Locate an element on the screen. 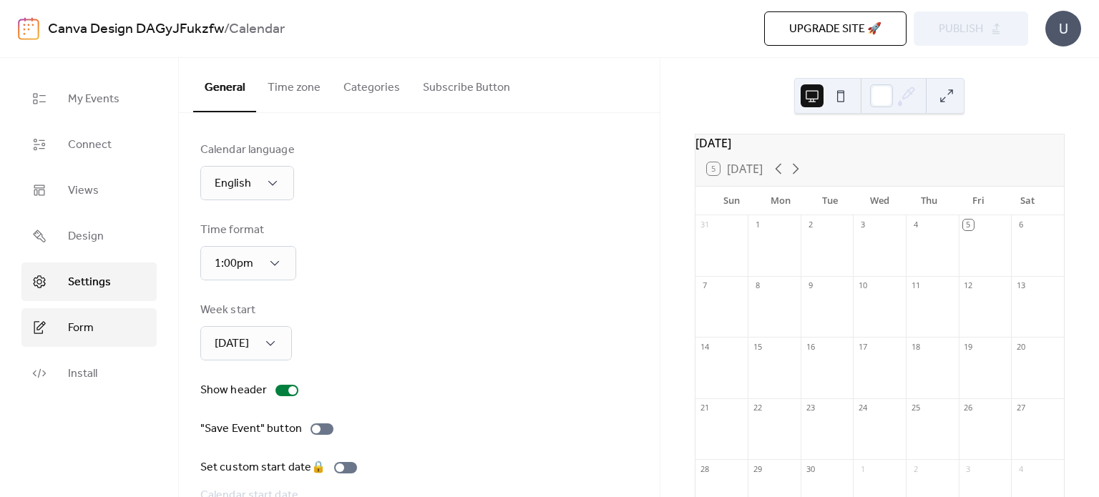 This screenshot has height=497, width=1099. div: 25 is located at coordinates (915, 408).